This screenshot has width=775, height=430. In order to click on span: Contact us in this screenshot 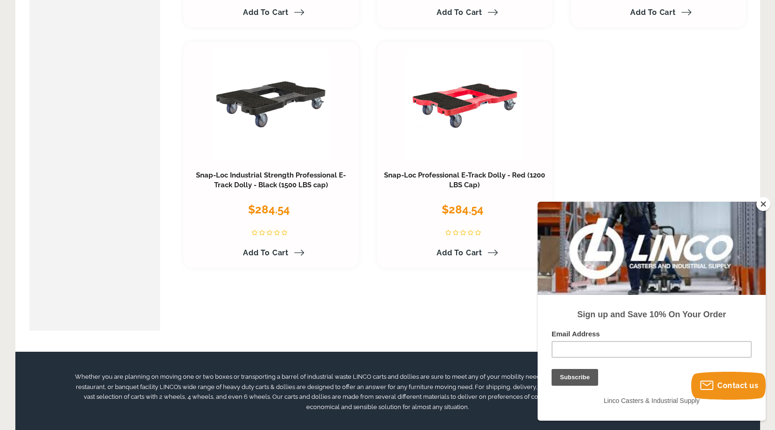, I will do `click(738, 385)`.